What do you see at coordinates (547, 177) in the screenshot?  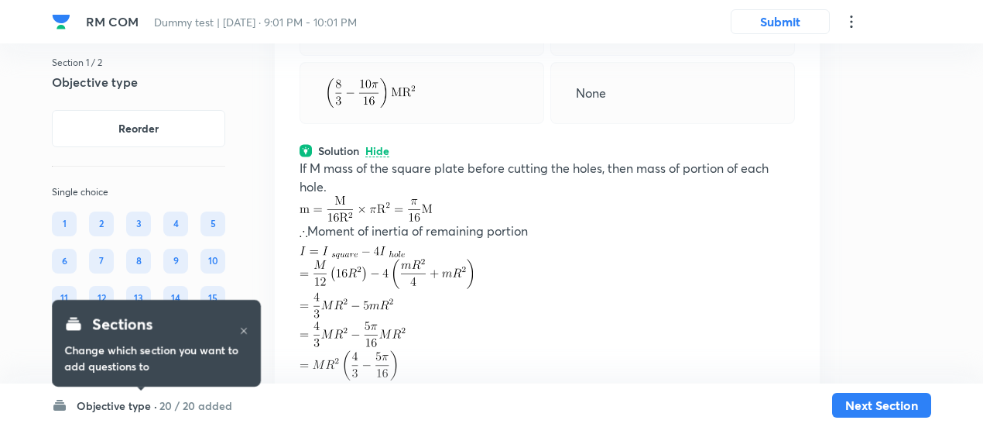 I see `p: If M mass of the square plate before cutting the holes, then mass of portion of each hole.` at bounding box center [547, 177].